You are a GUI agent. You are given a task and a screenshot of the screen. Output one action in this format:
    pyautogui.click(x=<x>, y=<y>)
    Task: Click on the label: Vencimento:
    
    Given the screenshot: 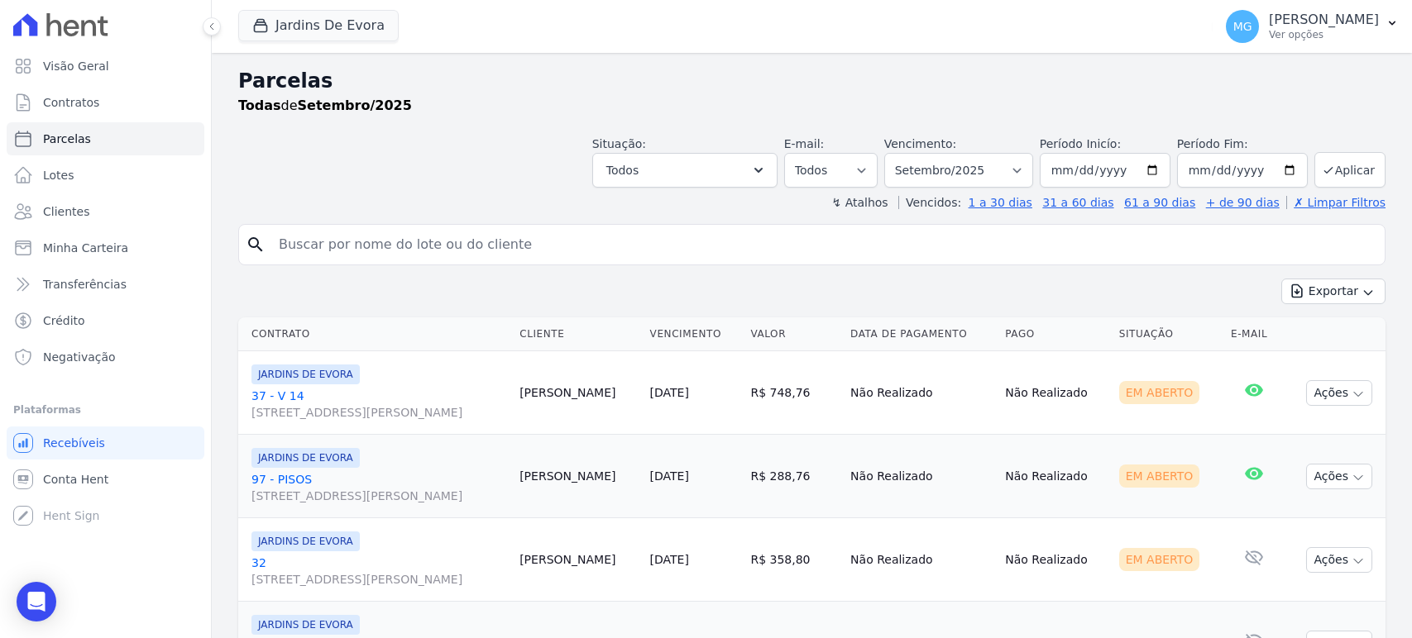 What is the action you would take?
    pyautogui.click(x=920, y=144)
    